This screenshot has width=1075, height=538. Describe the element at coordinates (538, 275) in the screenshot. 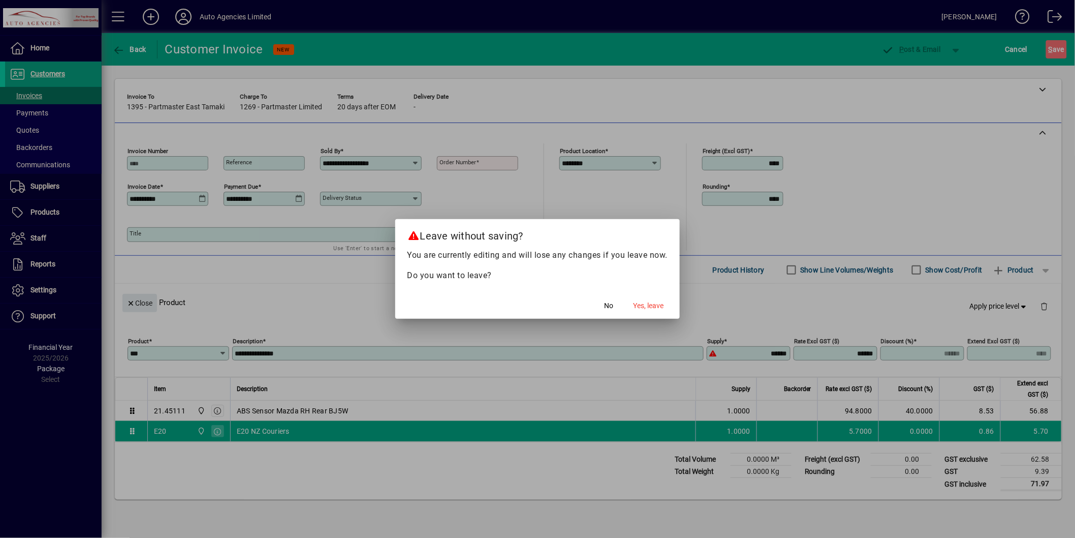

I see `p: Do you want to leave?` at that location.